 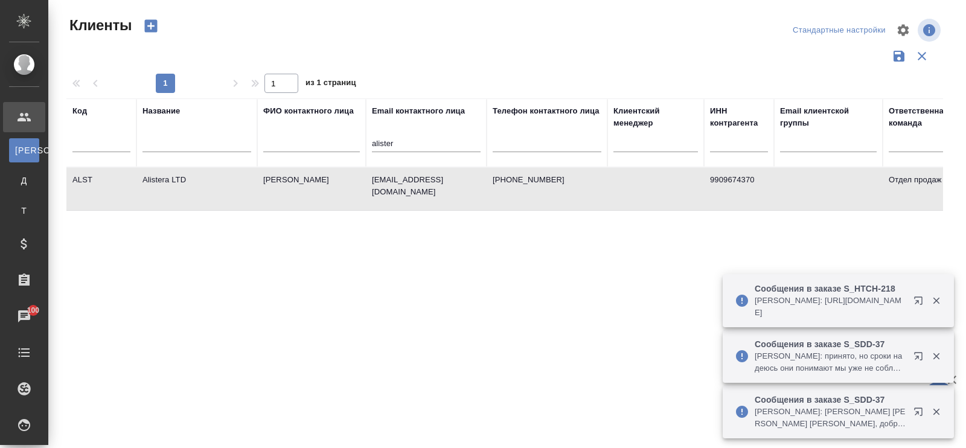 What do you see at coordinates (309, 111) in the screenshot?
I see `div: ФИО контактного лица` at bounding box center [309, 111].